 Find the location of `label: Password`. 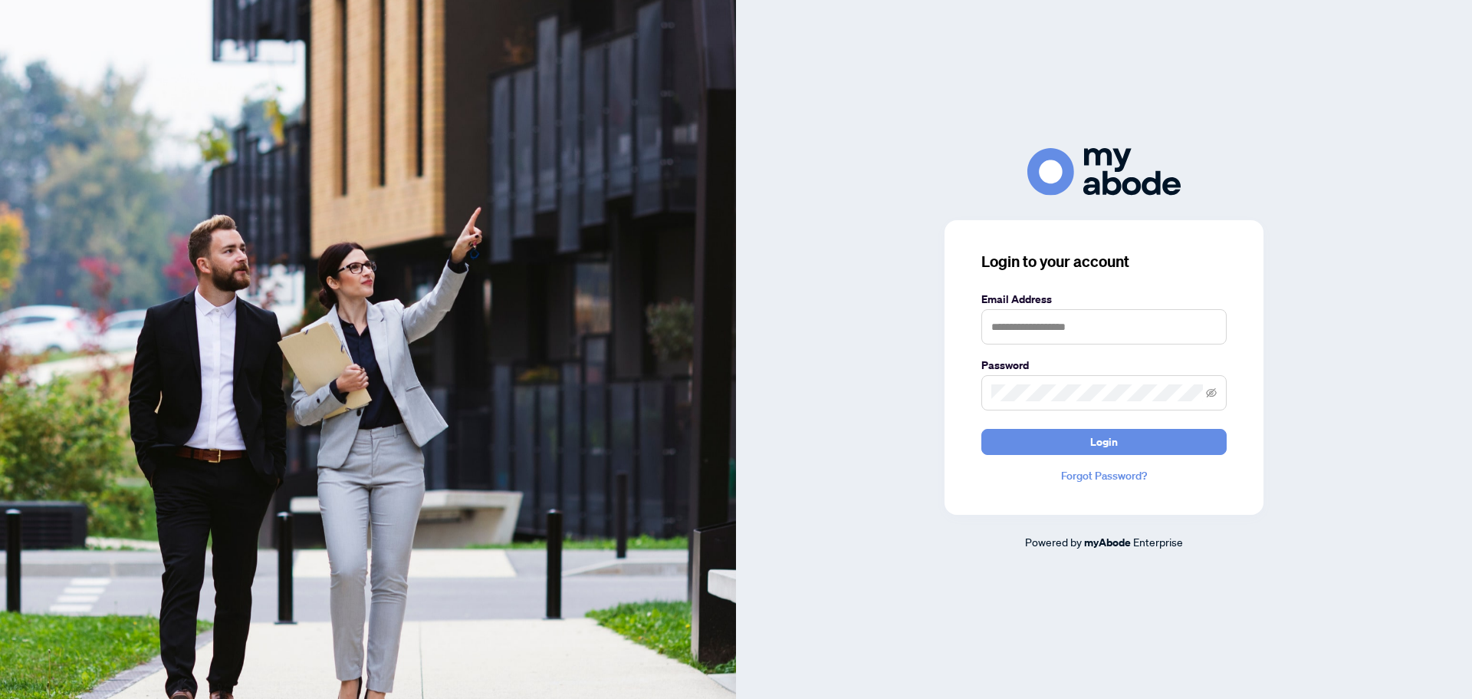

label: Password is located at coordinates (1104, 365).